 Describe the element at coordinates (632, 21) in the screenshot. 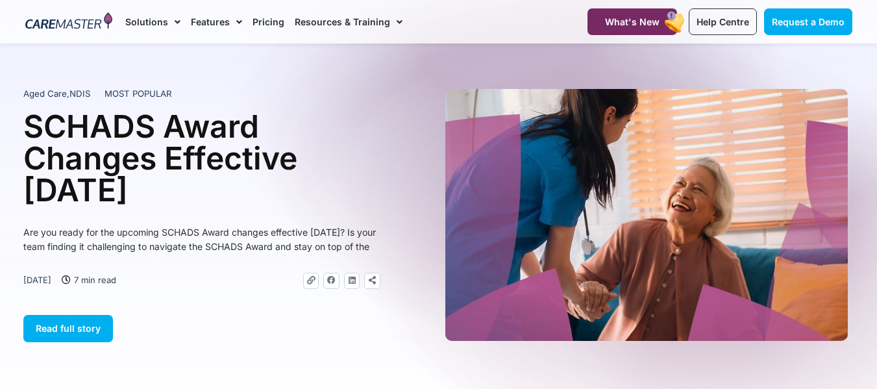

I see `span: What's New` at that location.